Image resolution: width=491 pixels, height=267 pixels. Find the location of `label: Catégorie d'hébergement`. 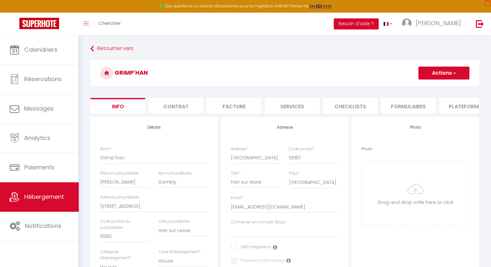

label: Catégorie d'hébergement is located at coordinates (125, 255).